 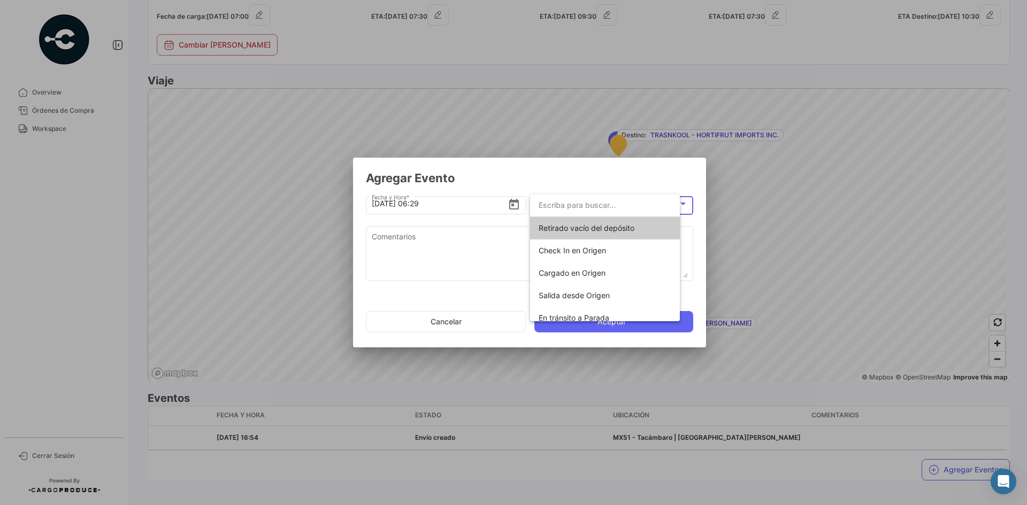 What do you see at coordinates (605, 205) in the screenshot?
I see `input: dropdown search` at bounding box center [605, 205].